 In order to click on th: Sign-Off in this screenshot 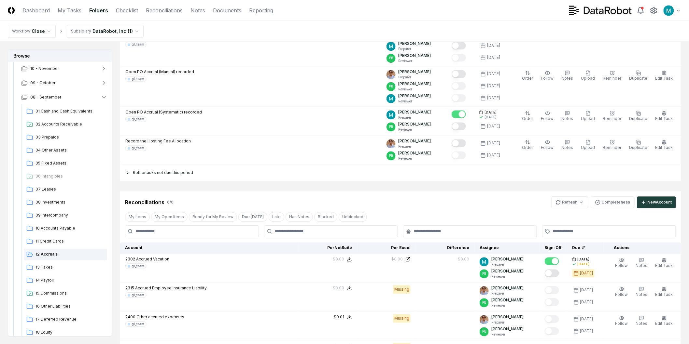, I will do `click(553, 248)`.